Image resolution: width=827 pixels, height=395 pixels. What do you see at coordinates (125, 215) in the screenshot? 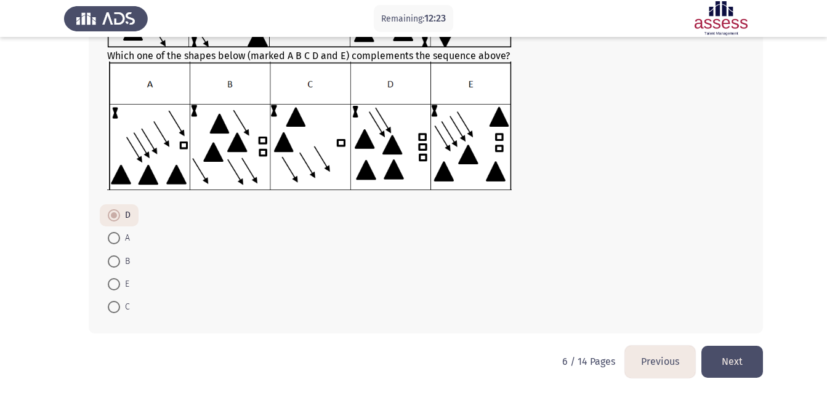
I see `span: D` at bounding box center [125, 215].